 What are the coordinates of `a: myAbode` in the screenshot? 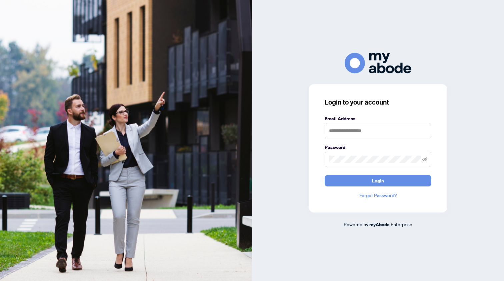 It's located at (380, 224).